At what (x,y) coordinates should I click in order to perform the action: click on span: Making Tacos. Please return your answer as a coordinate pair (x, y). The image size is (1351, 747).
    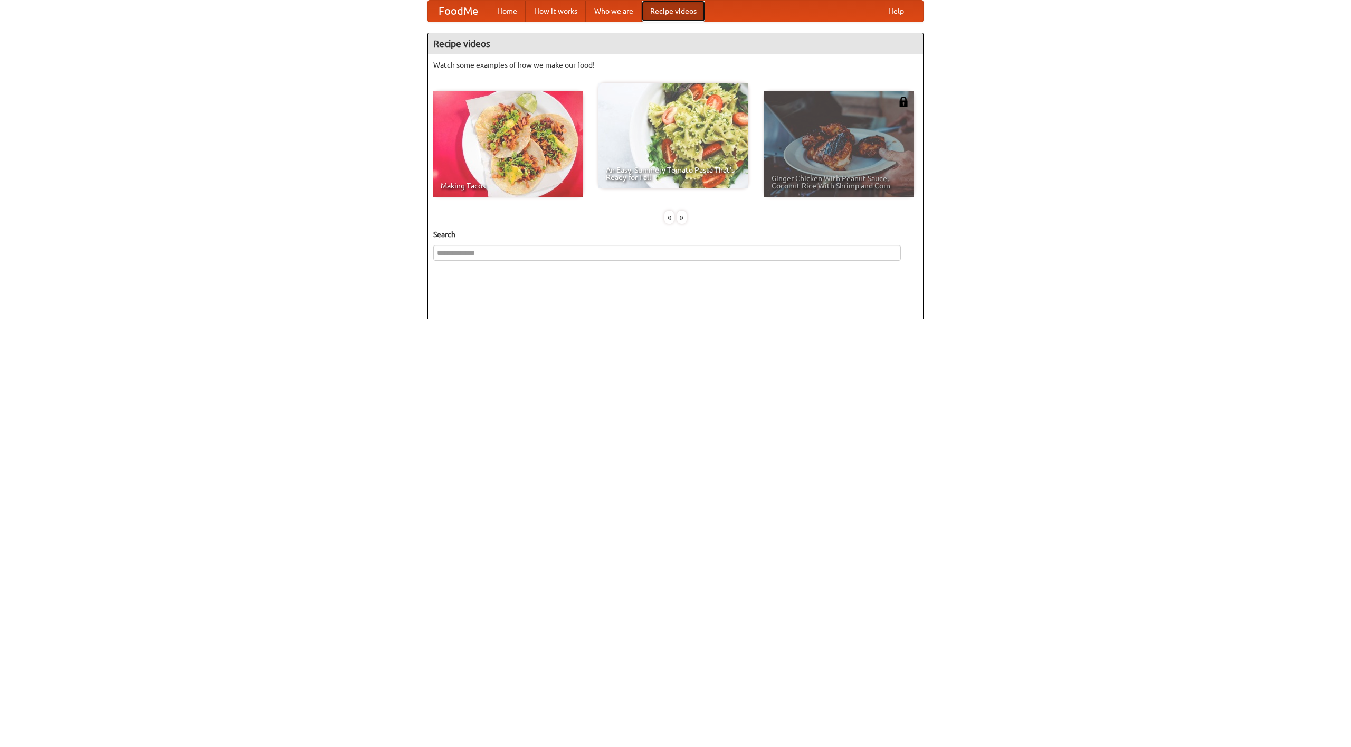
    Looking at the image, I should click on (508, 186).